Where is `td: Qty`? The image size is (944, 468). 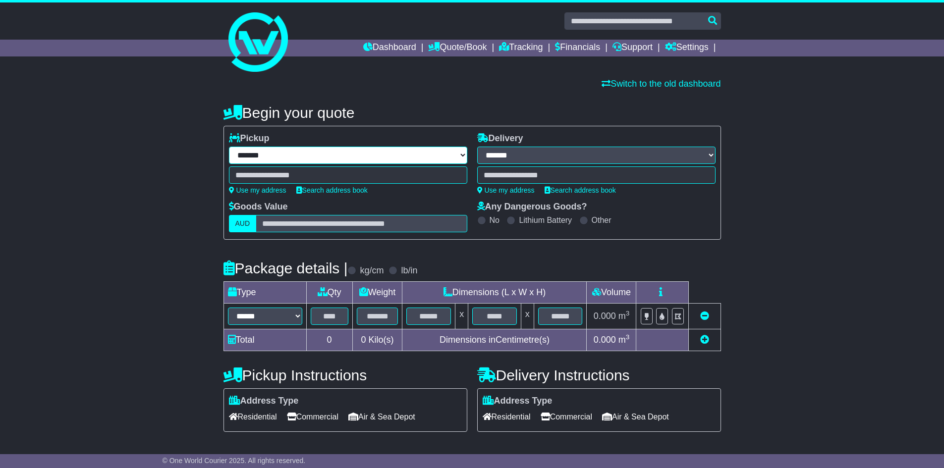
td: Qty is located at coordinates (329, 293).